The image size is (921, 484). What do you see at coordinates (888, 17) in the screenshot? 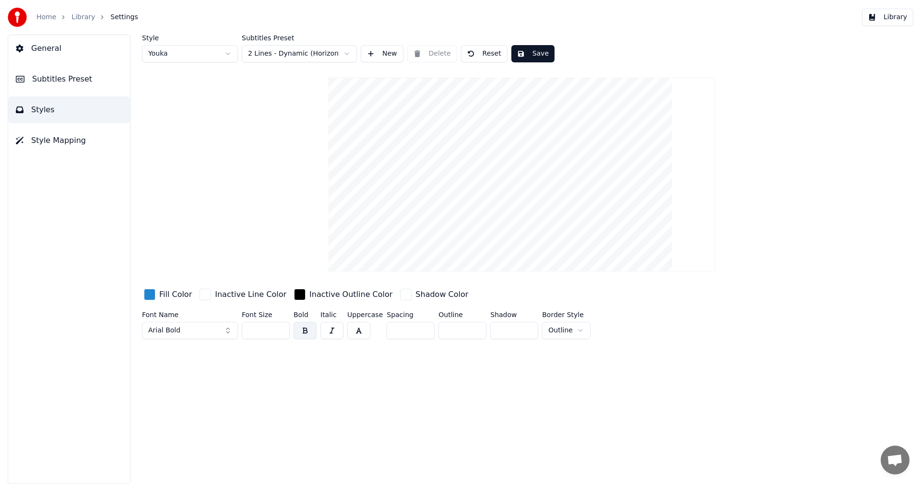
I see `button: Library` at bounding box center [888, 17].